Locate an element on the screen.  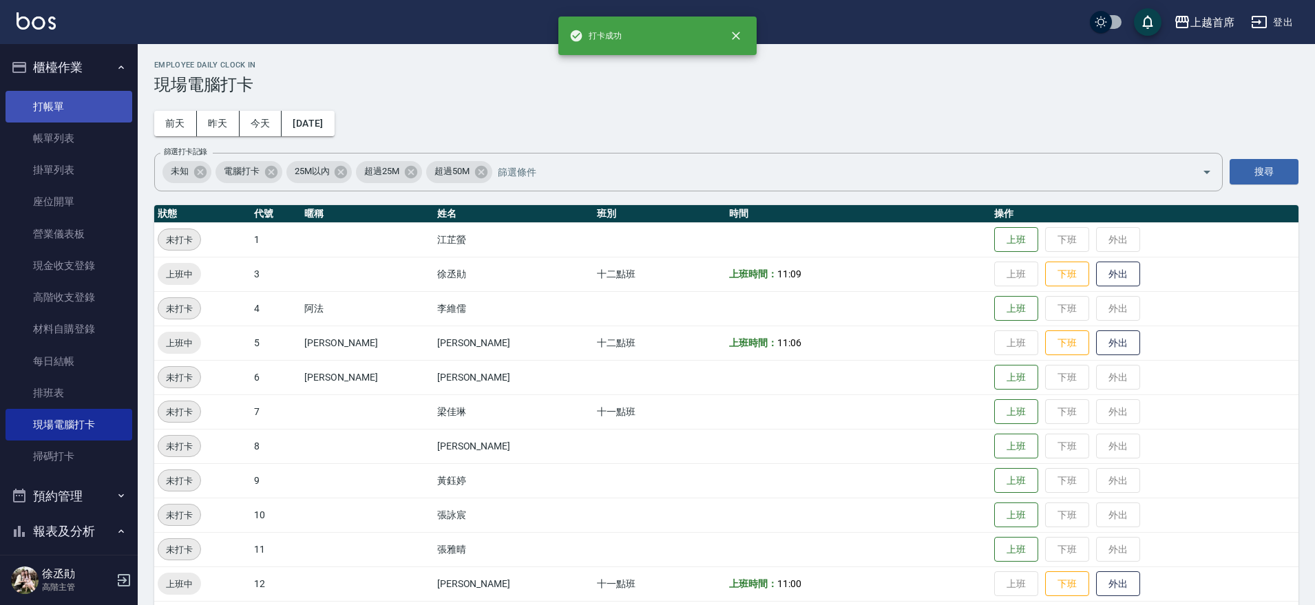
td: 阿法 is located at coordinates (367, 308).